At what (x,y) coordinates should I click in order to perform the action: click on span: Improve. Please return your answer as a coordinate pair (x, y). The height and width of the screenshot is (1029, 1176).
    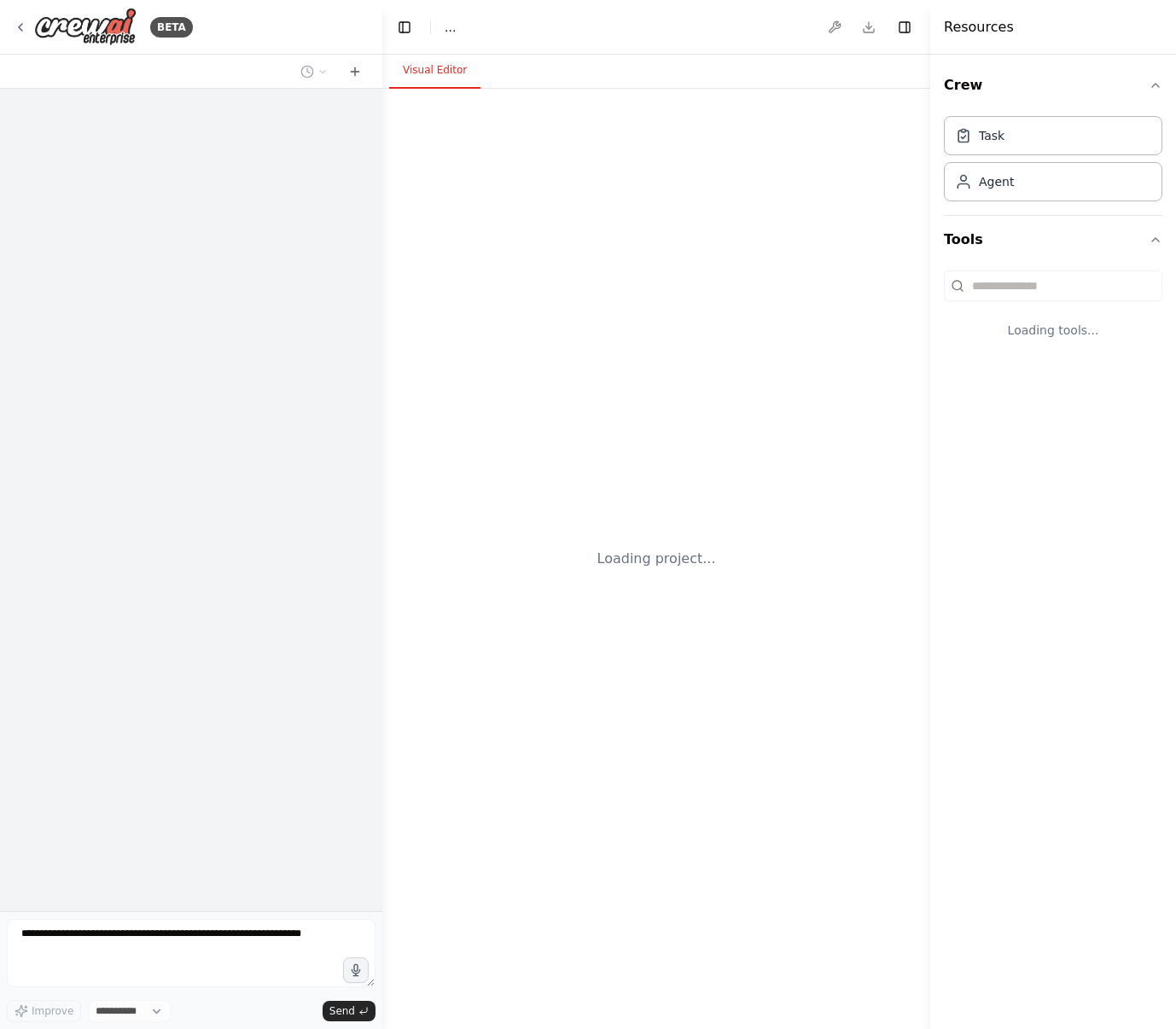
    Looking at the image, I should click on (52, 1011).